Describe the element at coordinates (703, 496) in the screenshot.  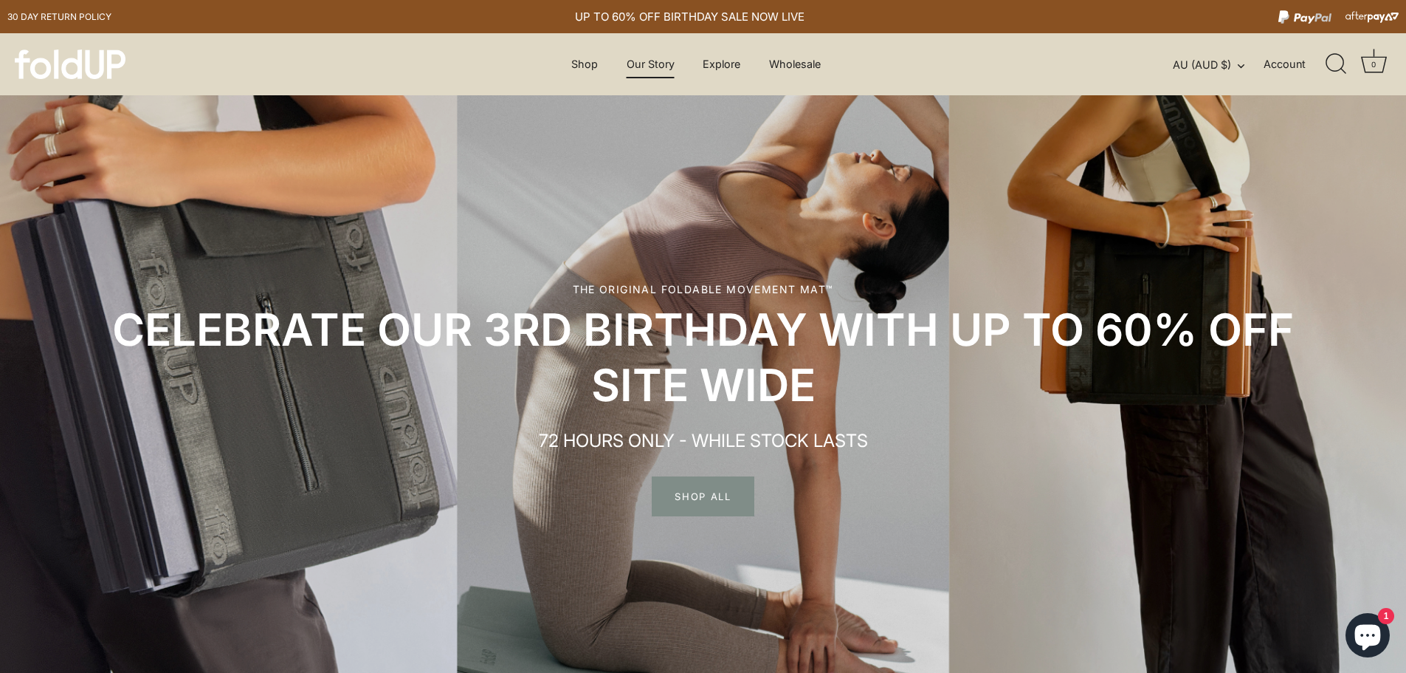
I see `span: SHOP ALL` at that location.